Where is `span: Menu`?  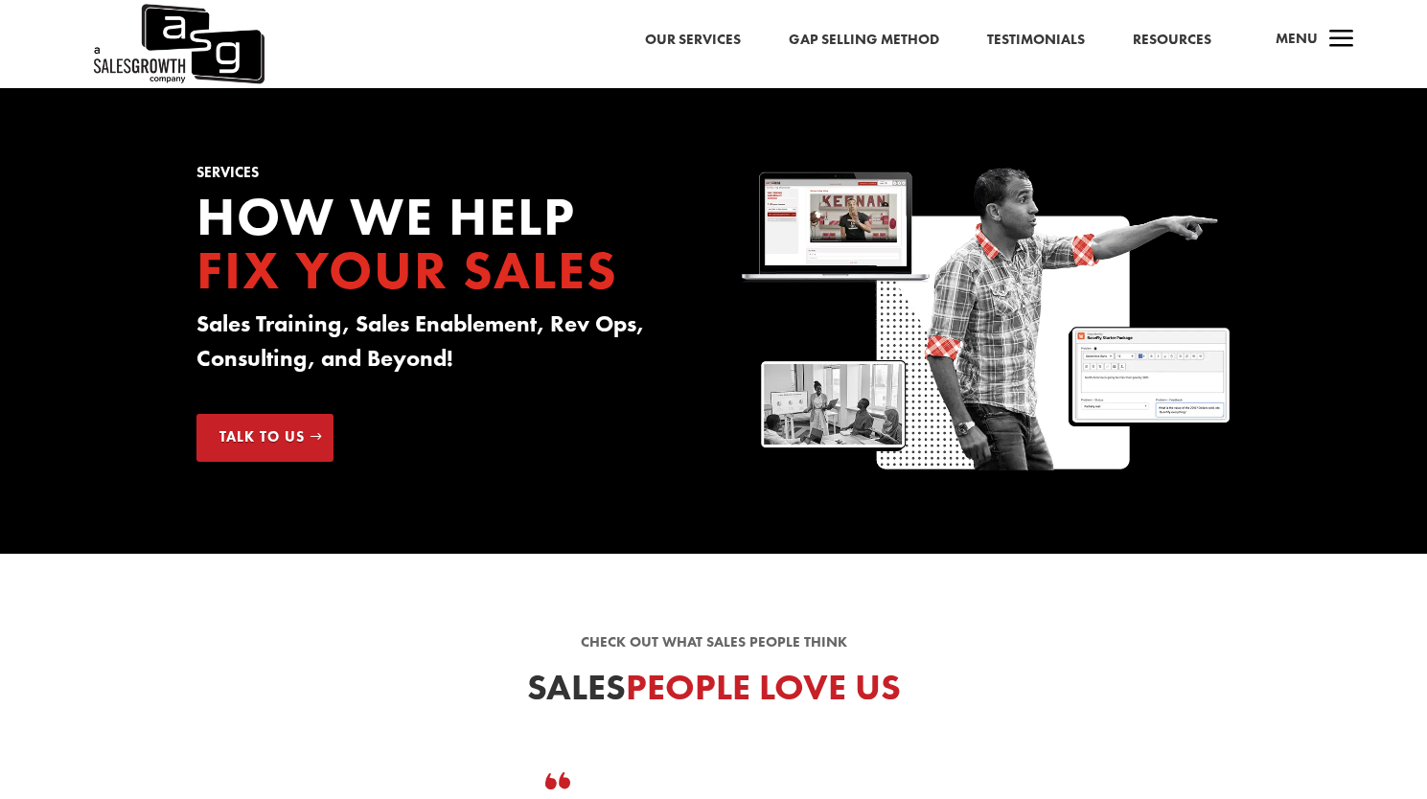
span: Menu is located at coordinates (1297, 38).